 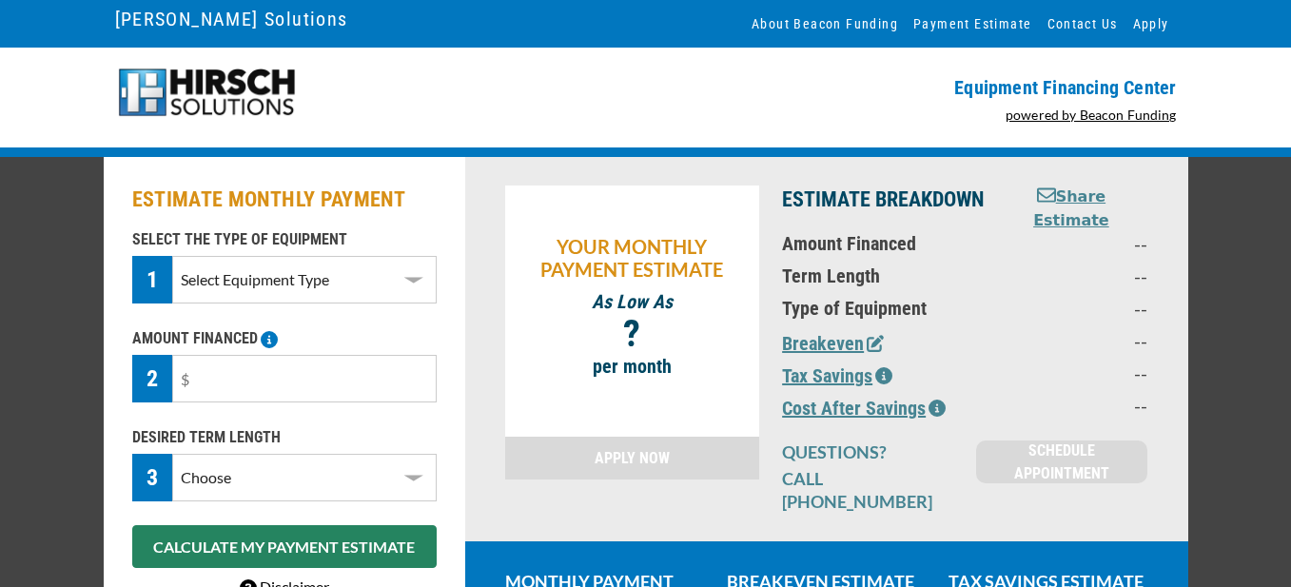 What do you see at coordinates (884, 308) in the screenshot?
I see `p: Type of Equipment` at bounding box center [884, 308].